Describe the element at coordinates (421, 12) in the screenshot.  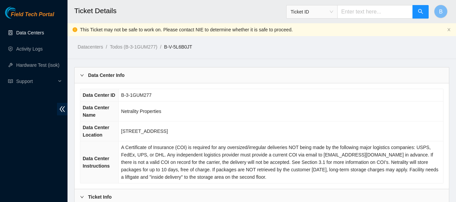
I see `span: search` at that location.